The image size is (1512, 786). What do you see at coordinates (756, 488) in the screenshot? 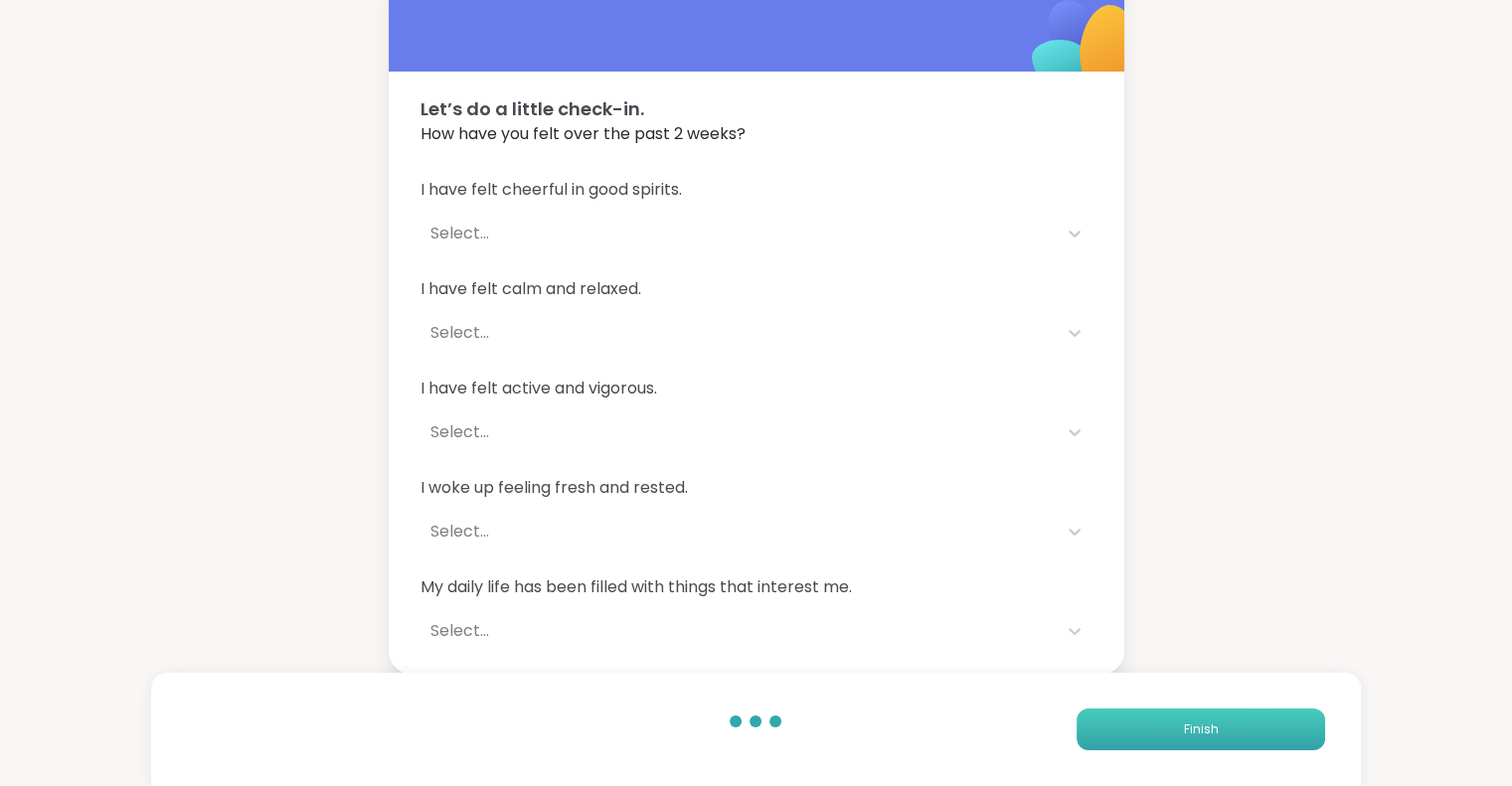
I see `span: I woke up feeling fresh and rested.` at bounding box center [756, 488].